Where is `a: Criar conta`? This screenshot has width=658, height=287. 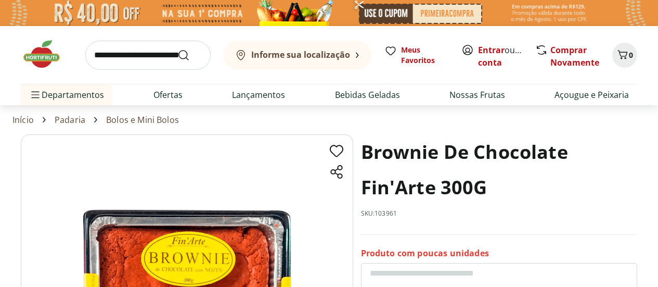
a: Criar conta is located at coordinates (507, 56).